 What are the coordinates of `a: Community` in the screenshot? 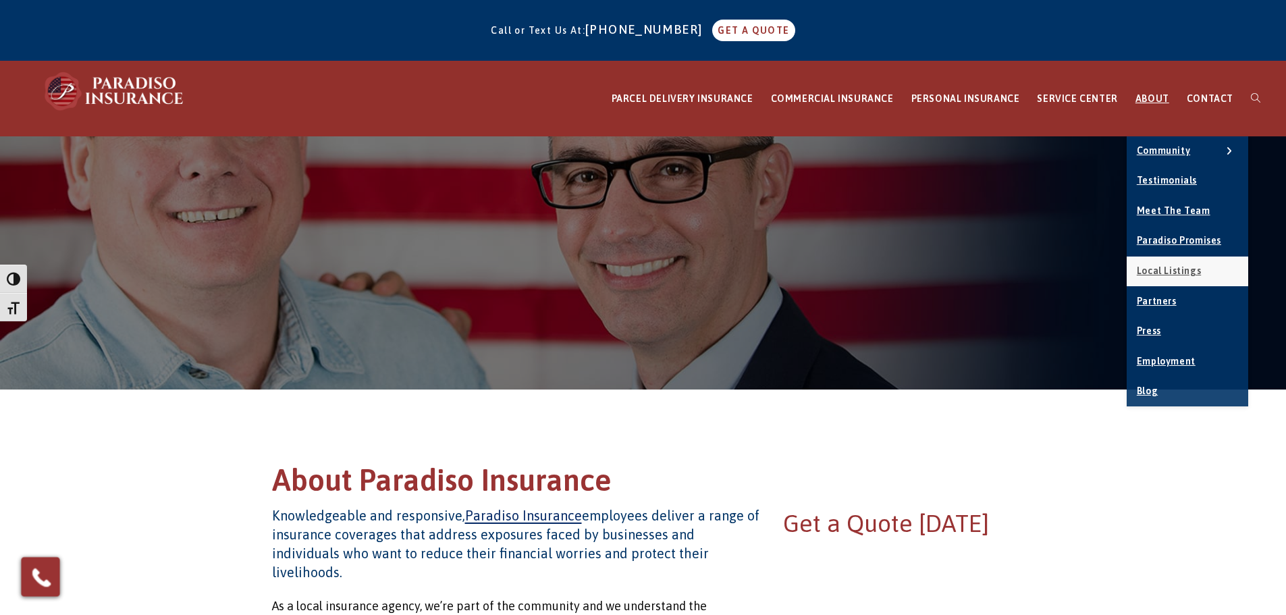 It's located at (1187, 151).